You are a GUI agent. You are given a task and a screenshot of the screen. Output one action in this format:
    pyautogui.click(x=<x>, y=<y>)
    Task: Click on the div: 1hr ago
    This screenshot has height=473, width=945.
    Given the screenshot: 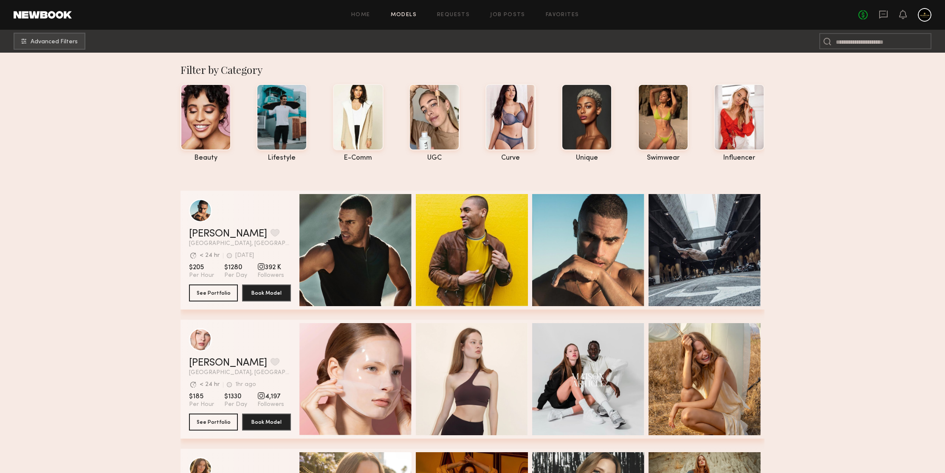 What is the action you would take?
    pyautogui.click(x=246, y=385)
    